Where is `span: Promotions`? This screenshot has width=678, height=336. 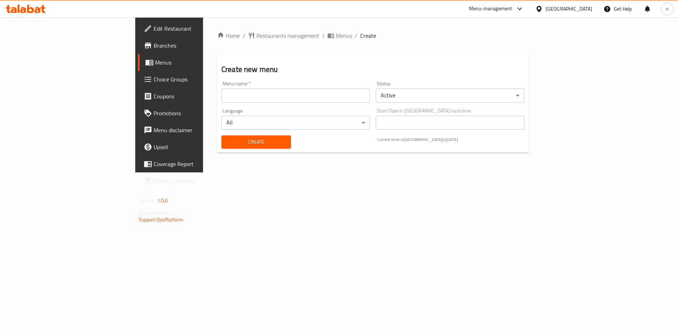
span: Promotions is located at coordinates (198, 113).